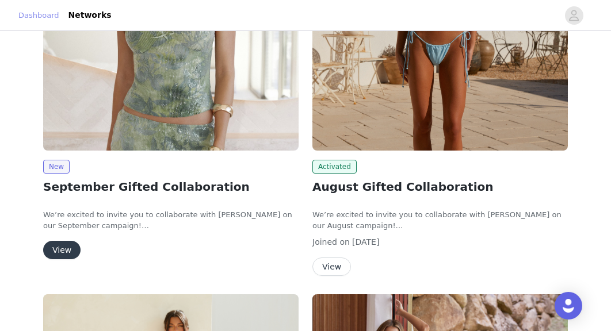  What do you see at coordinates (90, 15) in the screenshot?
I see `a: Networks` at bounding box center [90, 15].